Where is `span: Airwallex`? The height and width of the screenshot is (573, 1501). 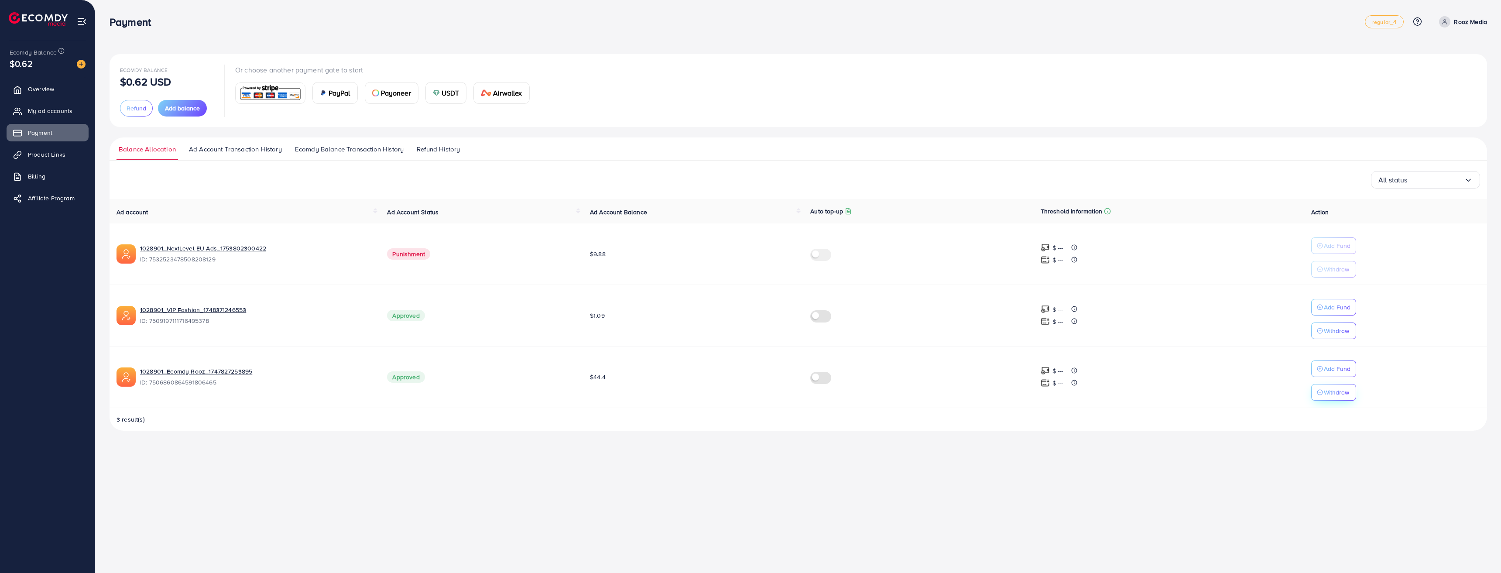 span: Airwallex is located at coordinates (508, 93).